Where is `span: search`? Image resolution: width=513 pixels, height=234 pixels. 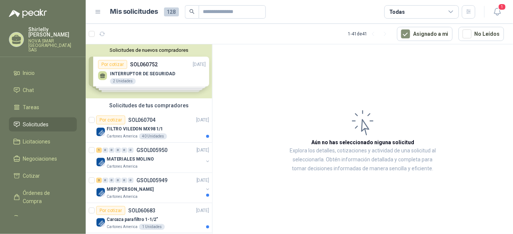
span: search is located at coordinates (192, 12).